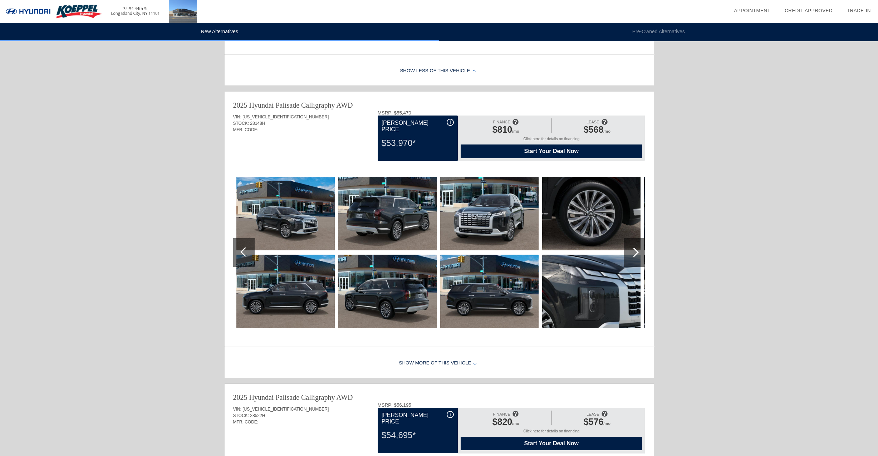  What do you see at coordinates (258, 123) in the screenshot?
I see `span: 28148H` at bounding box center [258, 123].